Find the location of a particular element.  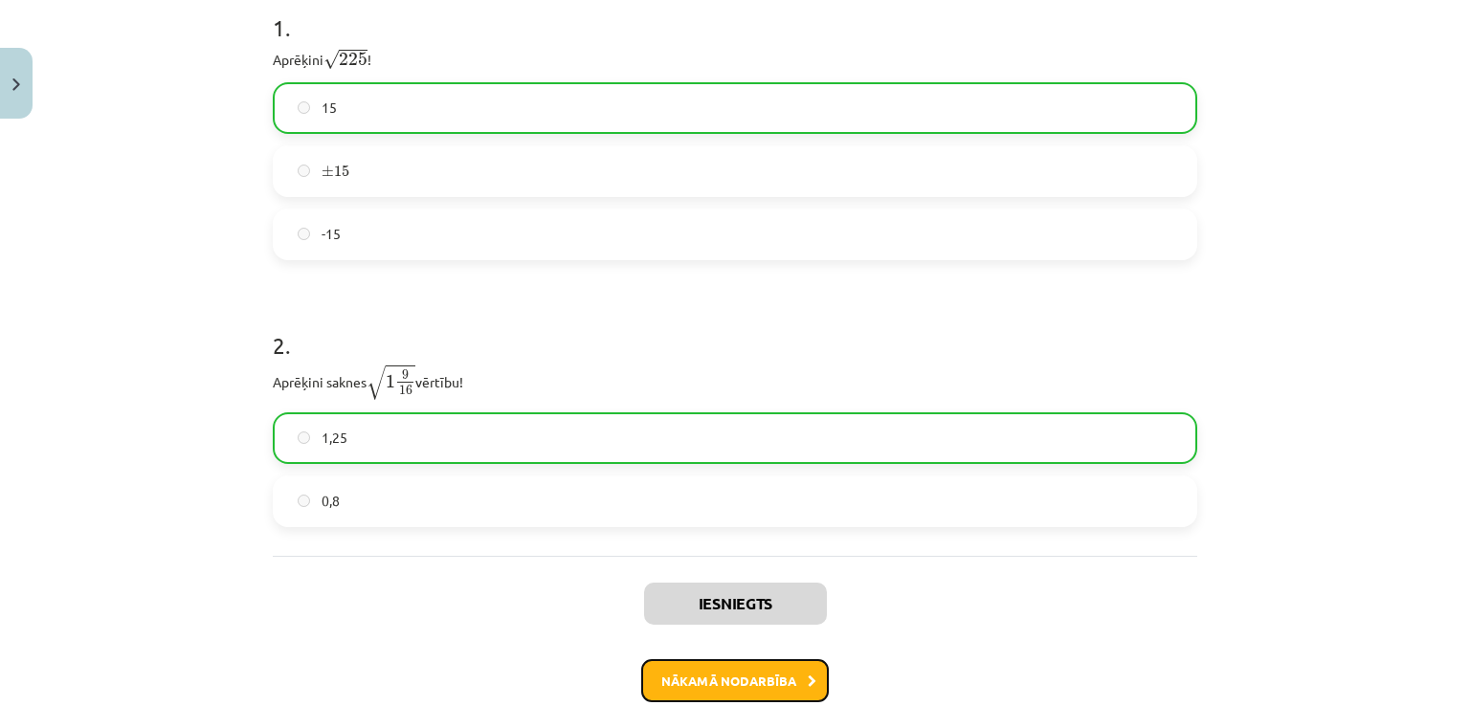

span: 16 is located at coordinates (406, 390).